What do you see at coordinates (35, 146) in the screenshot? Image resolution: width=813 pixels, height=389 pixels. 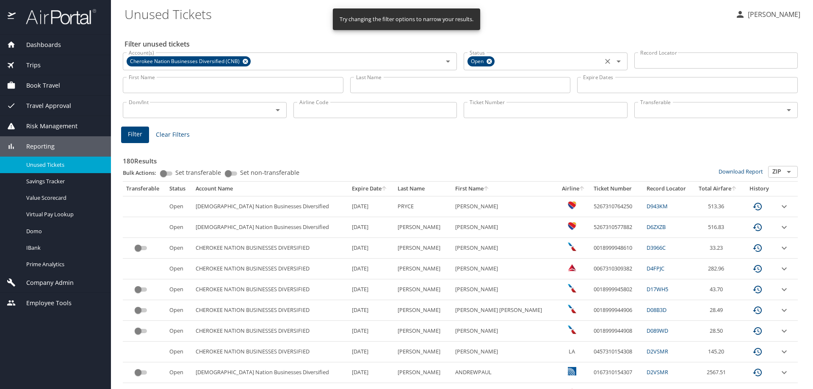 I see `span: Reporting` at bounding box center [35, 146].